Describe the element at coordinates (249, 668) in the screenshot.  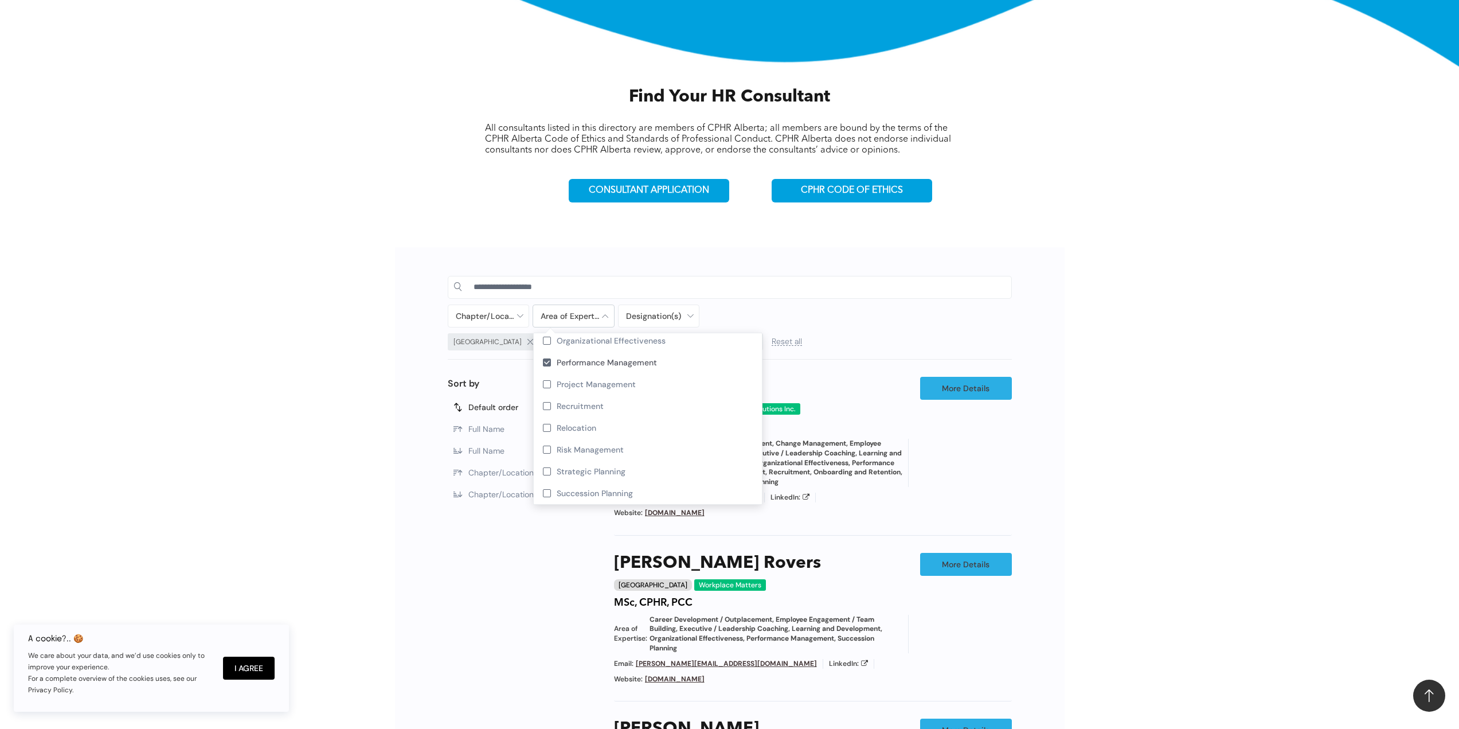
I see `button: I Agree` at that location.